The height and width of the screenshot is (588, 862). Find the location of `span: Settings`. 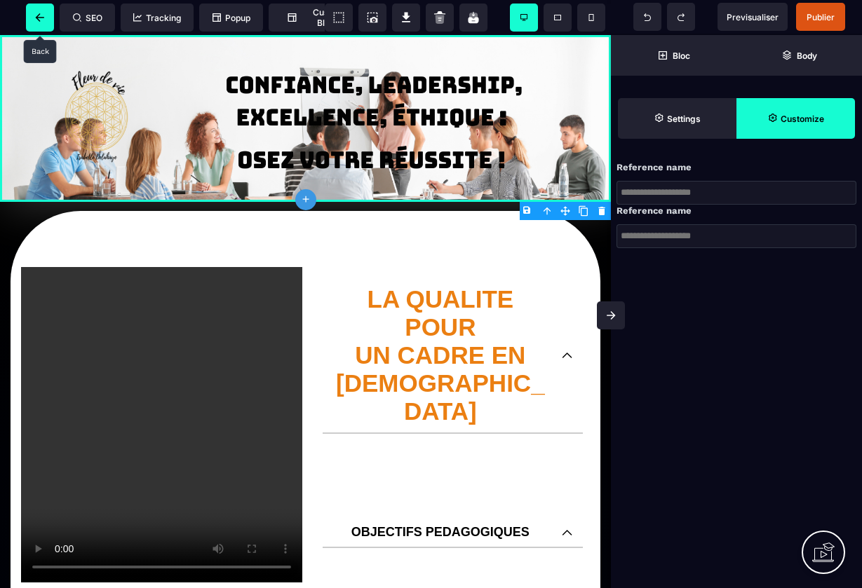

span: Settings is located at coordinates (677, 119).